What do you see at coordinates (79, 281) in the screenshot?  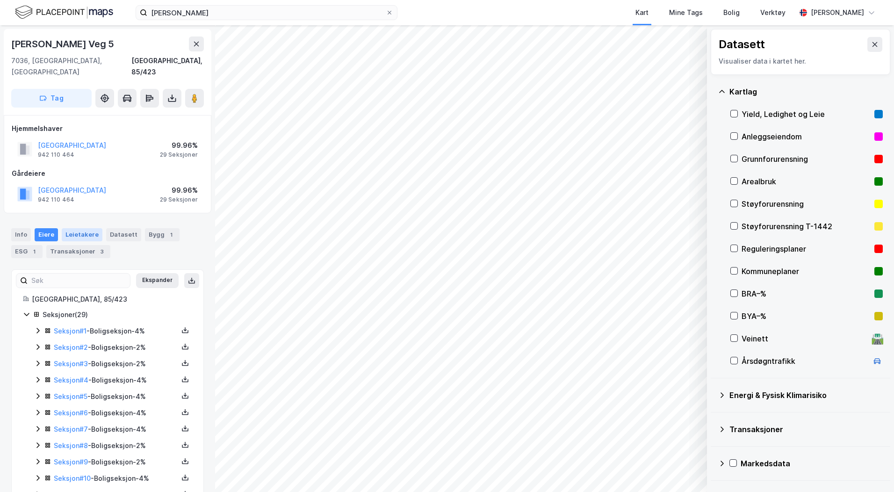 I see `input: Søk` at bounding box center [79, 281].